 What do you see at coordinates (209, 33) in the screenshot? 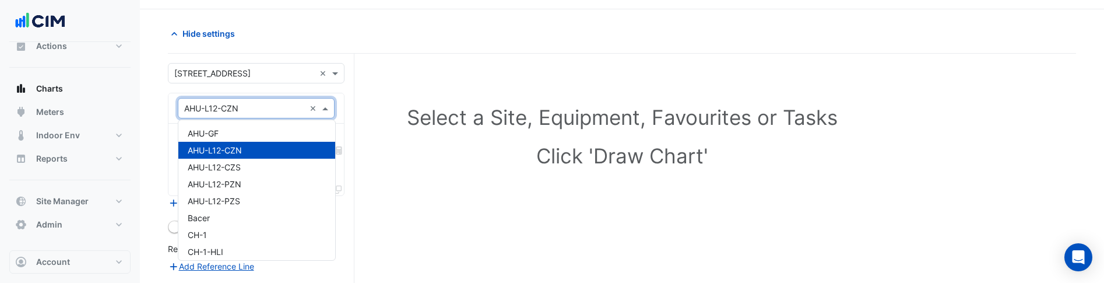
I see `span: Hide settings` at bounding box center [209, 33].